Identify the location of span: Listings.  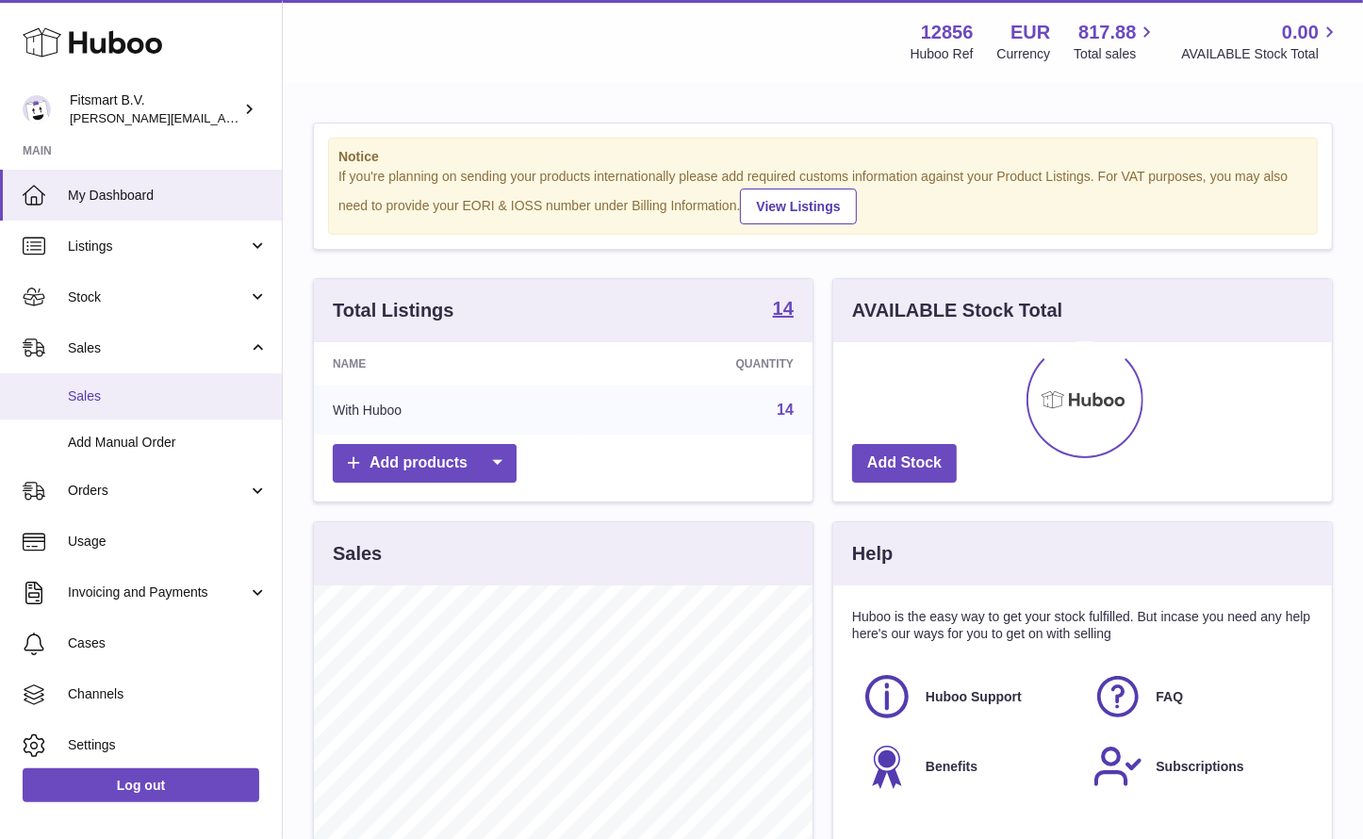
(157, 246).